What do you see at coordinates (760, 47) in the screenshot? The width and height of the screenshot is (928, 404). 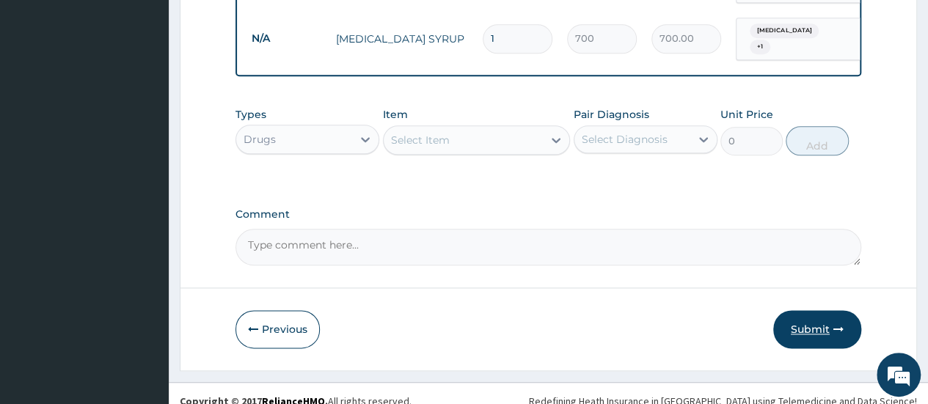 I see `span: + 1` at bounding box center [760, 47].